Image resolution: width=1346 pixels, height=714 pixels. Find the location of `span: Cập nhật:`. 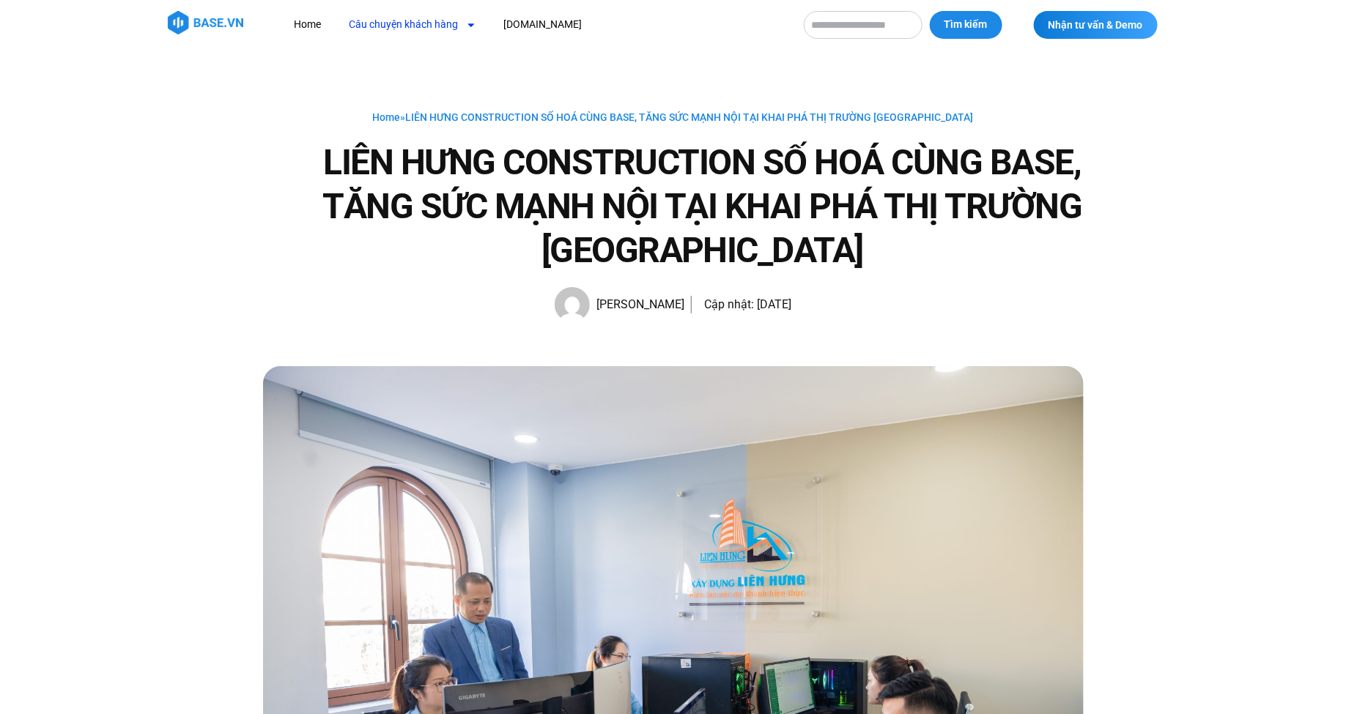

span: Cập nhật: is located at coordinates (730, 304).